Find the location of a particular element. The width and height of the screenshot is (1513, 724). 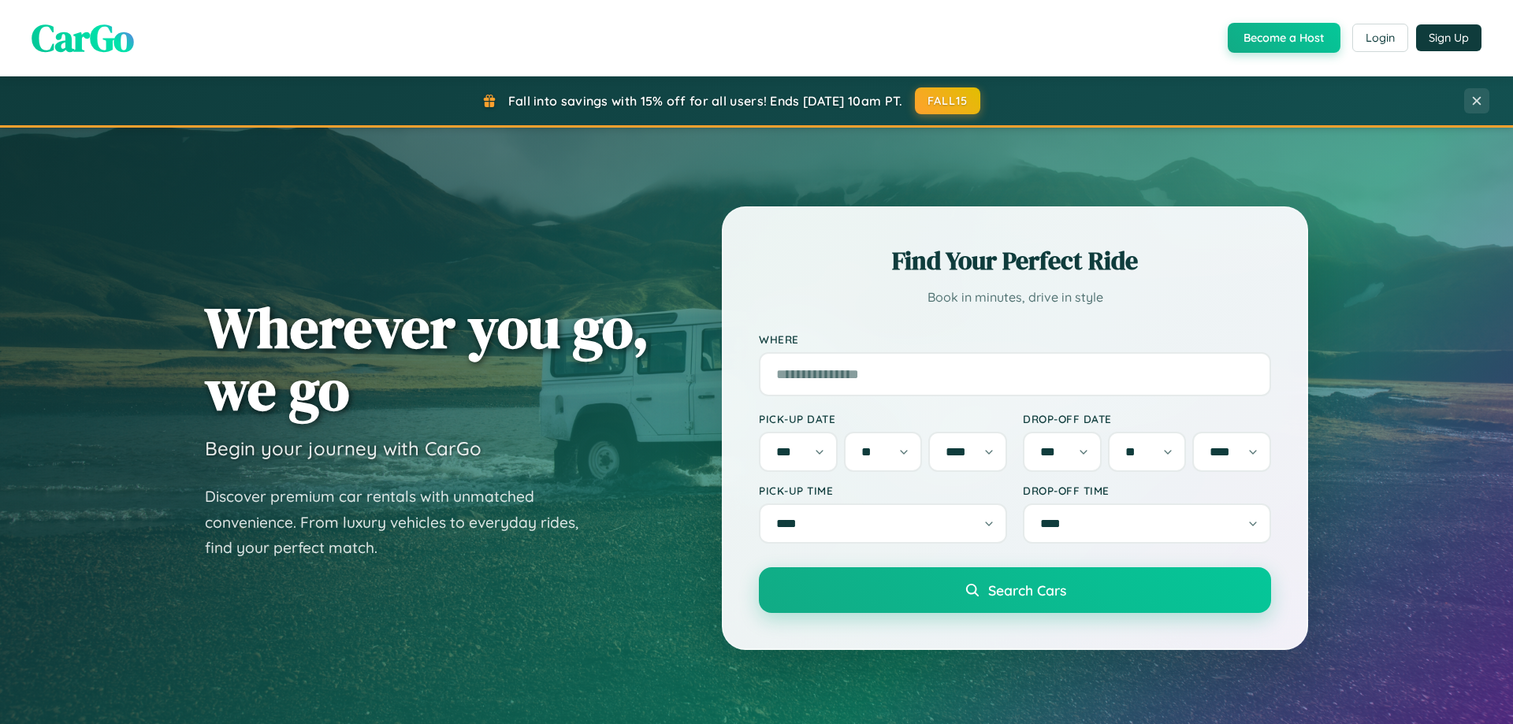

h1: Wherever you go, we go is located at coordinates (427, 359).